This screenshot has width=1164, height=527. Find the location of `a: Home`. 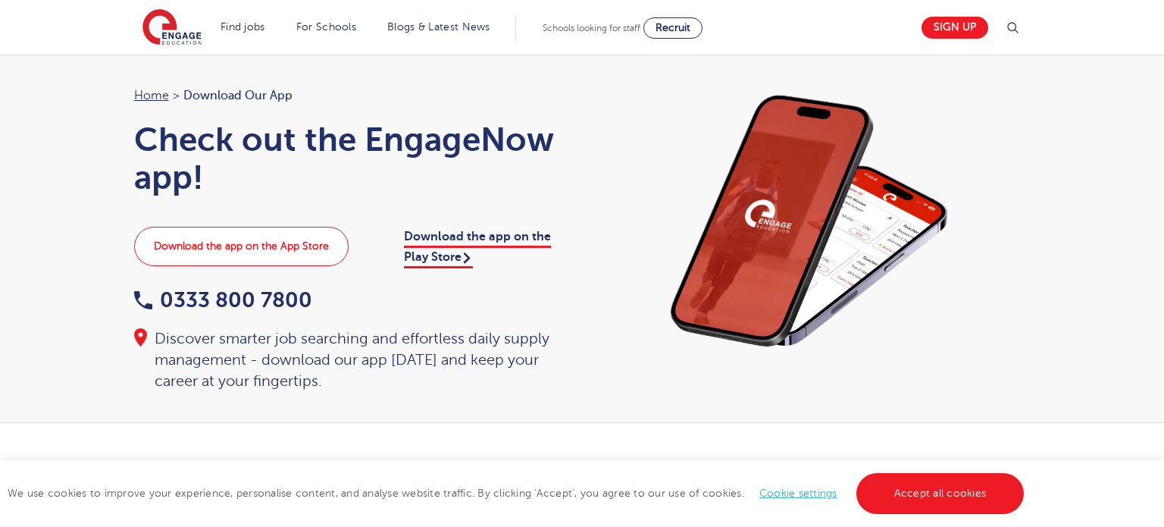

a: Home is located at coordinates (152, 95).